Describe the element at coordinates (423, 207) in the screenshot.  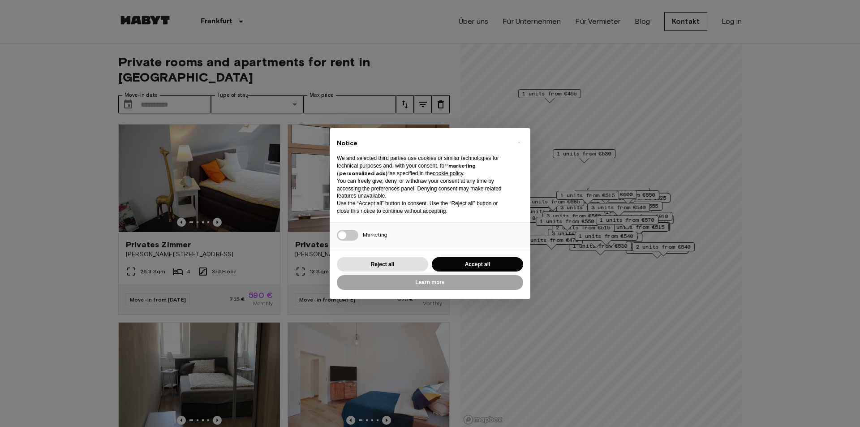
I see `p: Use the “Accept all” button to consent. Use the “Reject all” button or close this notice to conti...` at that location.